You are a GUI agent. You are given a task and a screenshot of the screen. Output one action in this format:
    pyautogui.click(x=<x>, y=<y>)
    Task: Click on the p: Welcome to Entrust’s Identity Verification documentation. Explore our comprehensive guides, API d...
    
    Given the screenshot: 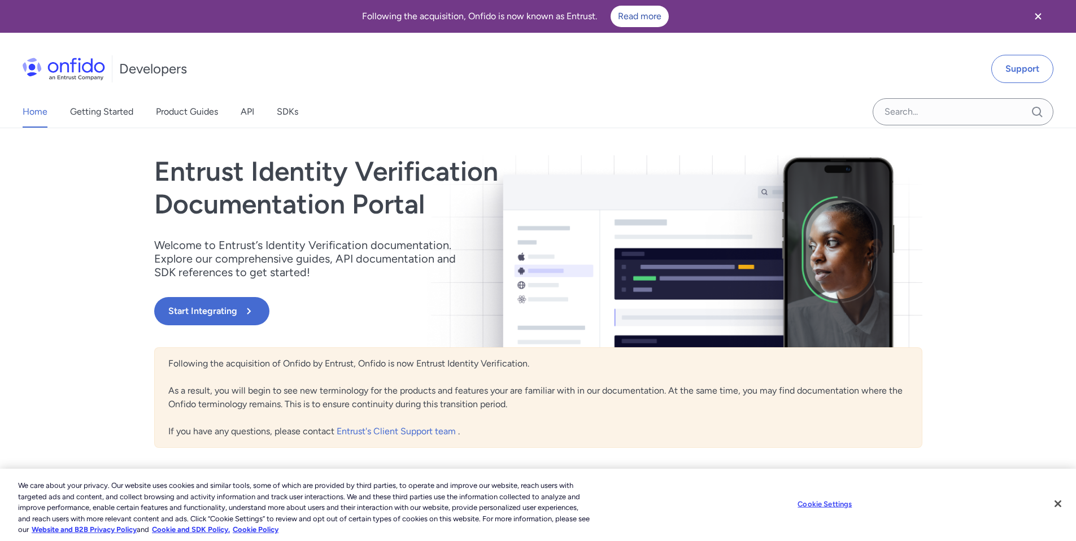 What is the action you would take?
    pyautogui.click(x=312, y=259)
    